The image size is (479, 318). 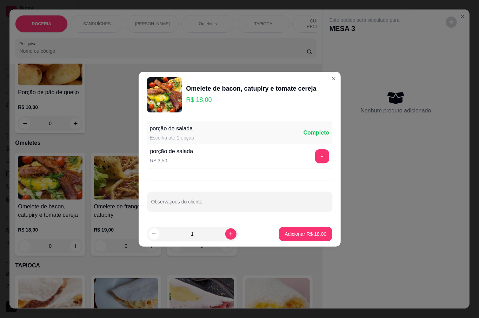 What do you see at coordinates (317, 133) in the screenshot?
I see `div: Completo` at bounding box center [317, 133].